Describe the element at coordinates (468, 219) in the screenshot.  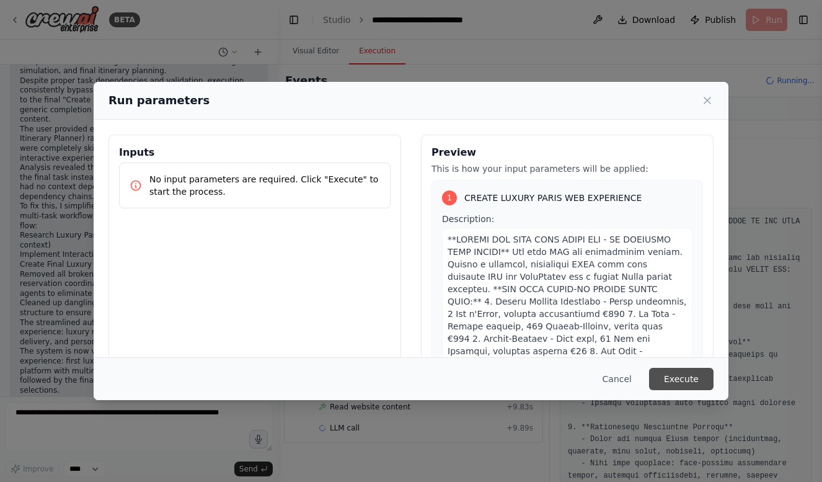
I see `span: Description:` at that location.